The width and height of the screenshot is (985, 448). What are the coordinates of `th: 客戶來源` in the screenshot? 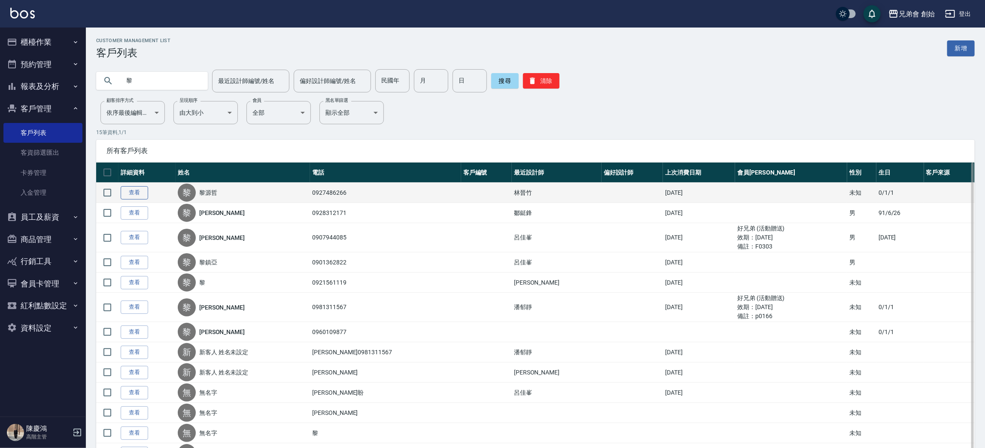 It's located at (950, 172).